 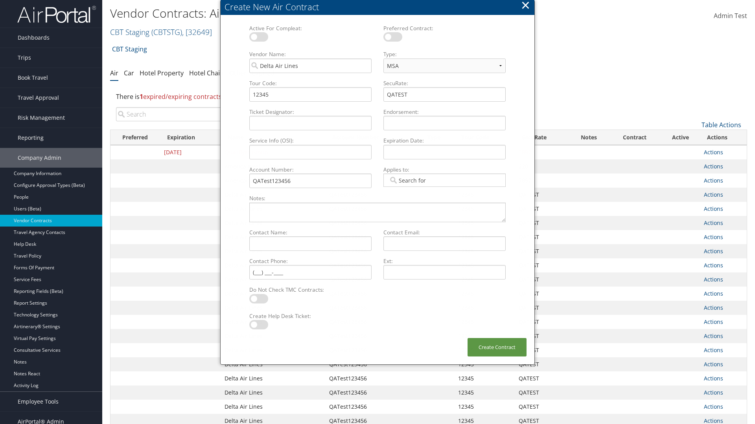 I want to click on th: SecuRate: activate to sort column ascending, so click(x=542, y=138).